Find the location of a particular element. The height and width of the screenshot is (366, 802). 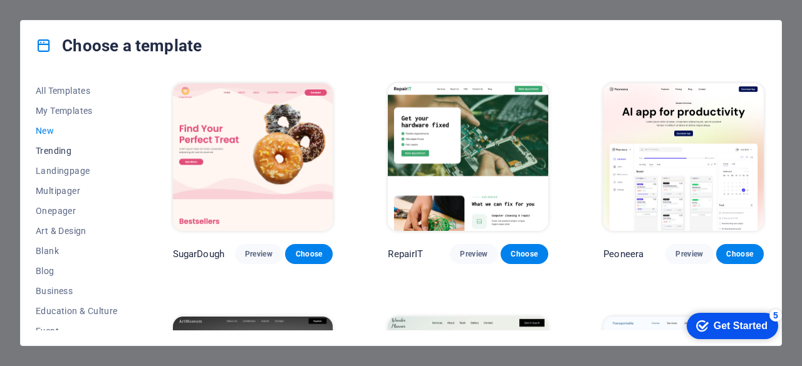

button: Blog is located at coordinates (76, 271).